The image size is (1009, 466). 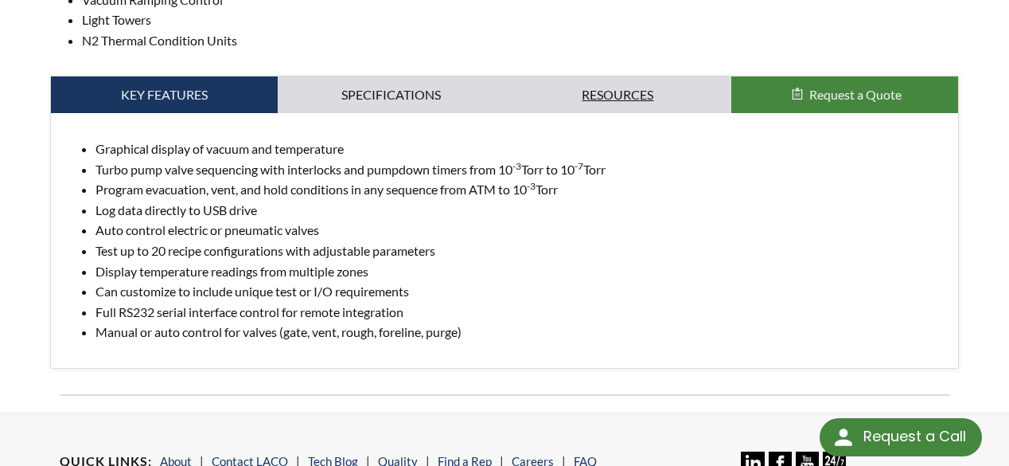 I want to click on sup: -7, so click(x=579, y=166).